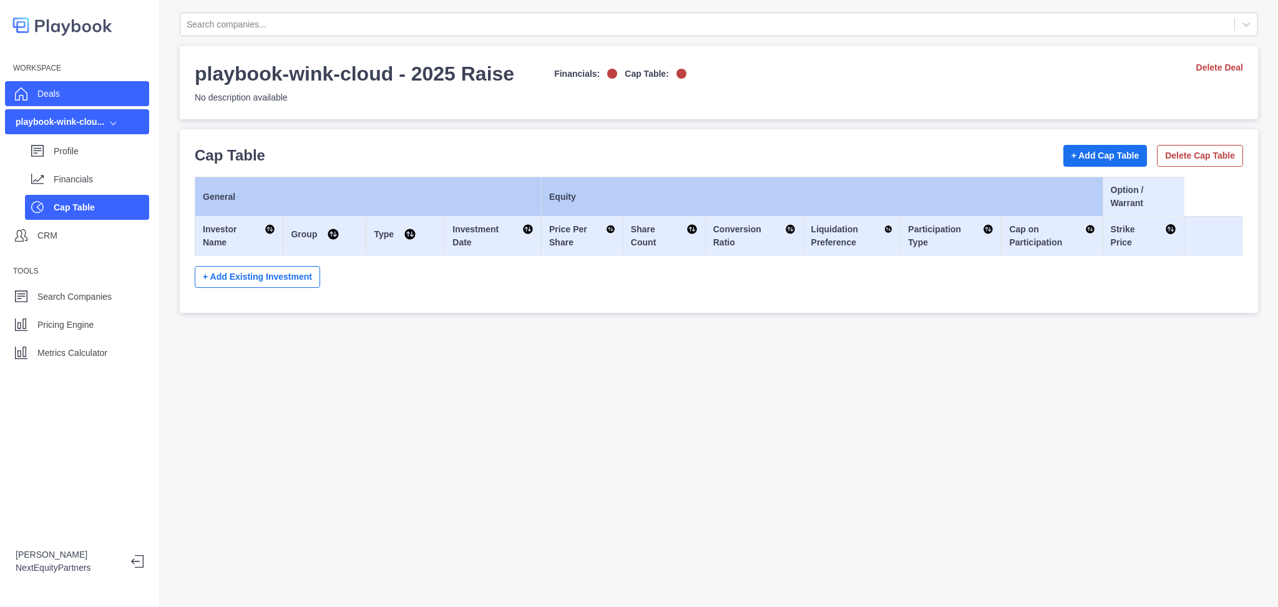 This screenshot has width=1278, height=607. I want to click on div: Investor Name, so click(239, 236).